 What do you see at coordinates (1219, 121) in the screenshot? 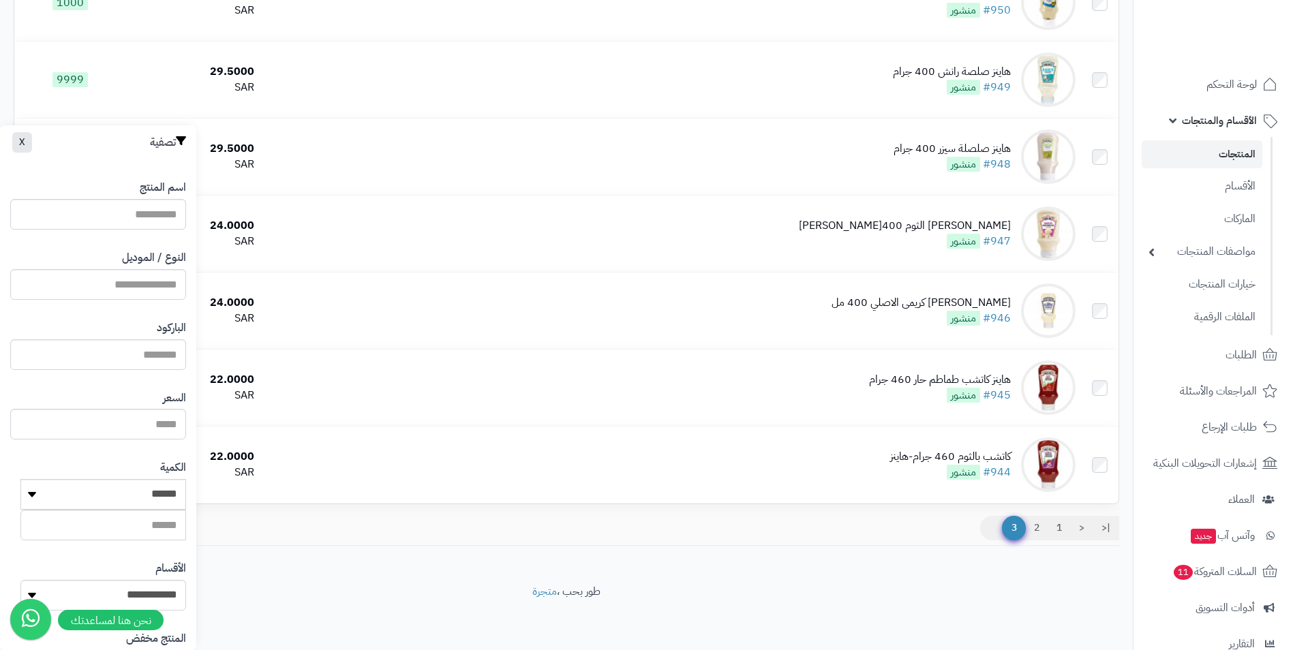
I see `span: الأقسام والمنتجات` at bounding box center [1219, 121].